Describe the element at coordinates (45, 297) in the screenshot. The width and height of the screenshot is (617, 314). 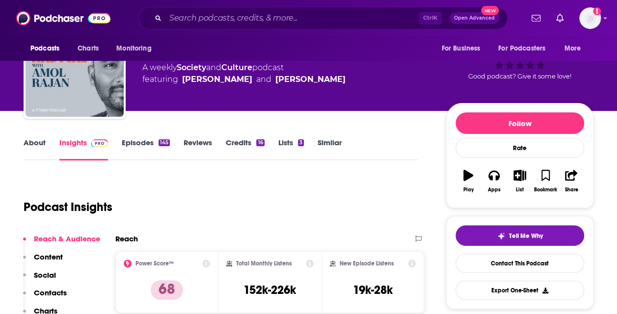
I see `button: Contacts` at that location.